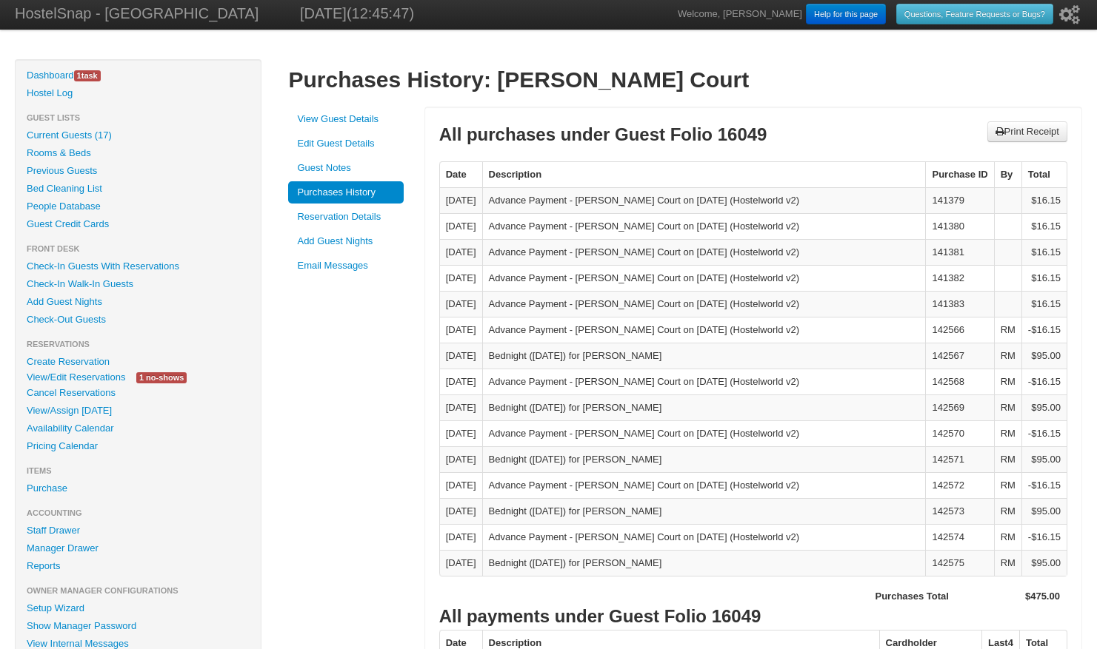 This screenshot has width=1097, height=649. Describe the element at coordinates (959, 433) in the screenshot. I see `td: 142570` at that location.